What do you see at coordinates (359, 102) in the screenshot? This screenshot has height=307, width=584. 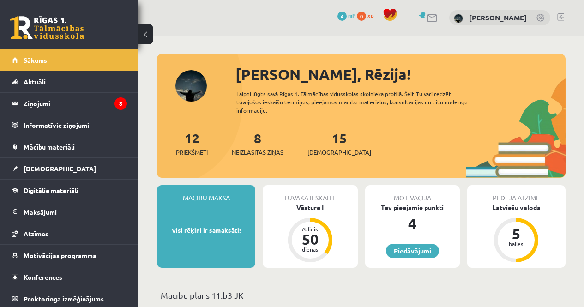 I see `div: Laipni lūgts savā Rīgas 1. Tālmācības vidusskolas skolnieka profilā. Šeit Tu vari redzēt tuvojošo...` at bounding box center [359, 102].